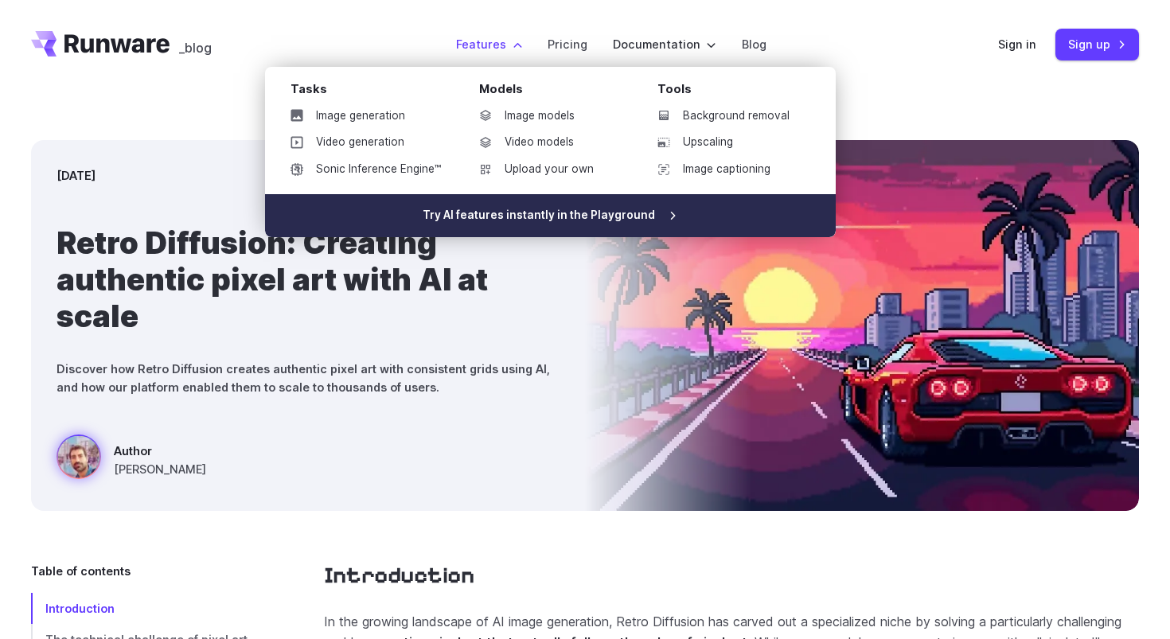 Image resolution: width=1170 pixels, height=639 pixels. Describe the element at coordinates (100, 44) in the screenshot. I see `a: Go to /` at that location.